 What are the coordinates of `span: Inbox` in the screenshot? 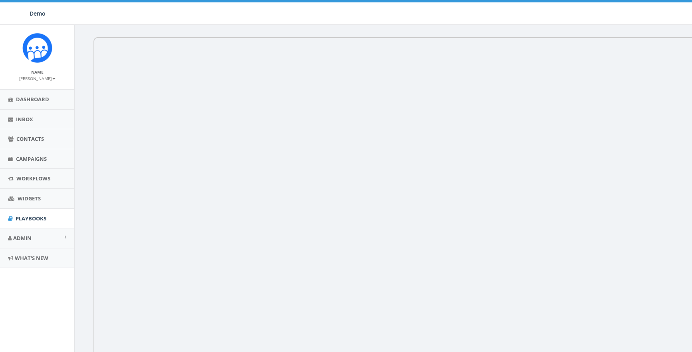 It's located at (24, 119).